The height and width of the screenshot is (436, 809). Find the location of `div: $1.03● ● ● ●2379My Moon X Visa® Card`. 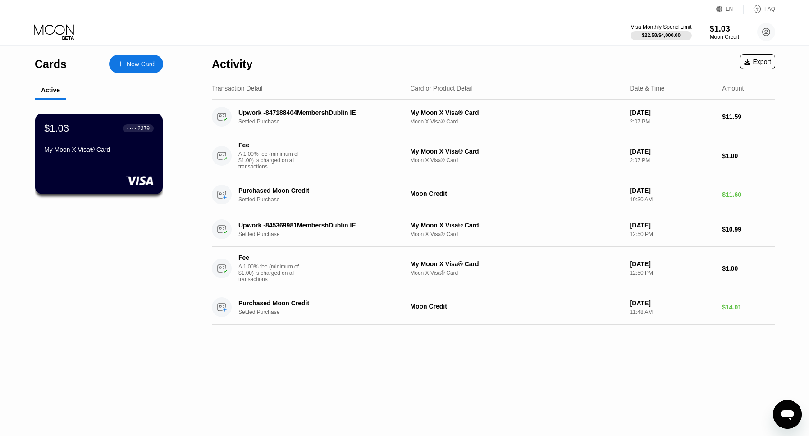

div: $1.03● ● ● ●2379My Moon X Visa® Card is located at coordinates (99, 154).